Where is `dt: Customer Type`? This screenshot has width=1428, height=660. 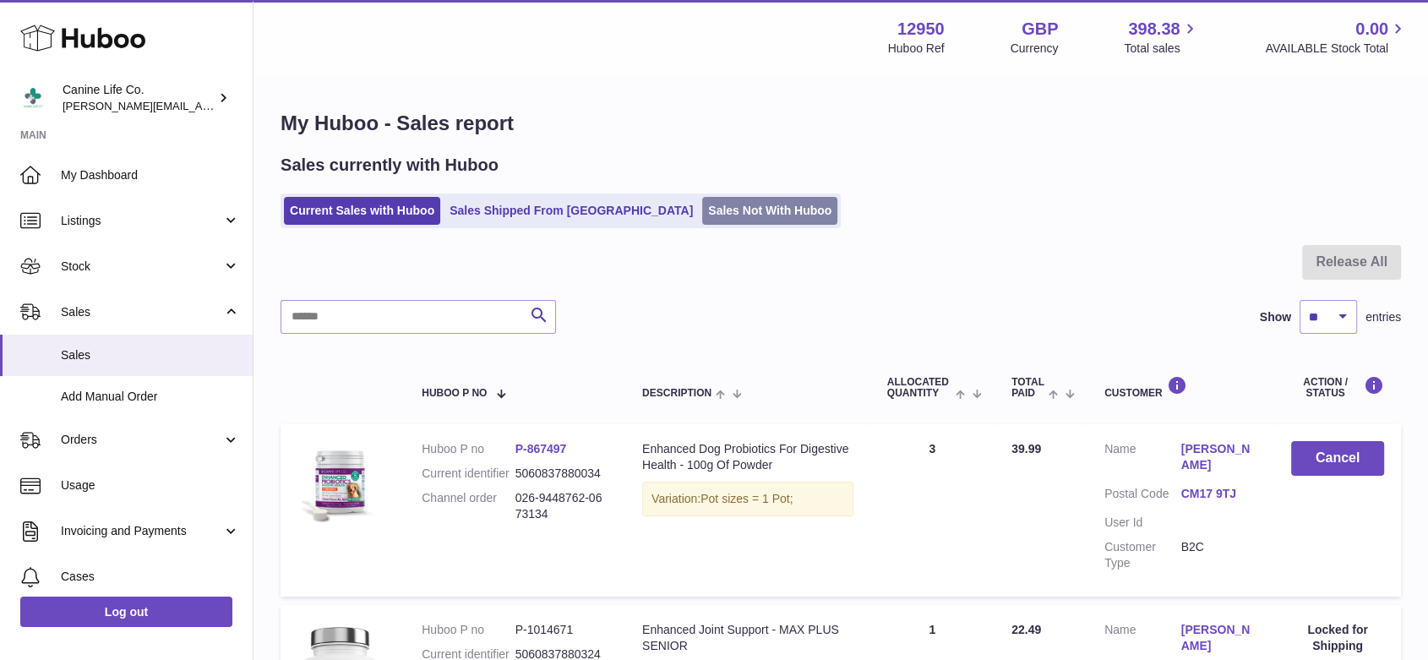 dt: Customer Type is located at coordinates (1142, 555).